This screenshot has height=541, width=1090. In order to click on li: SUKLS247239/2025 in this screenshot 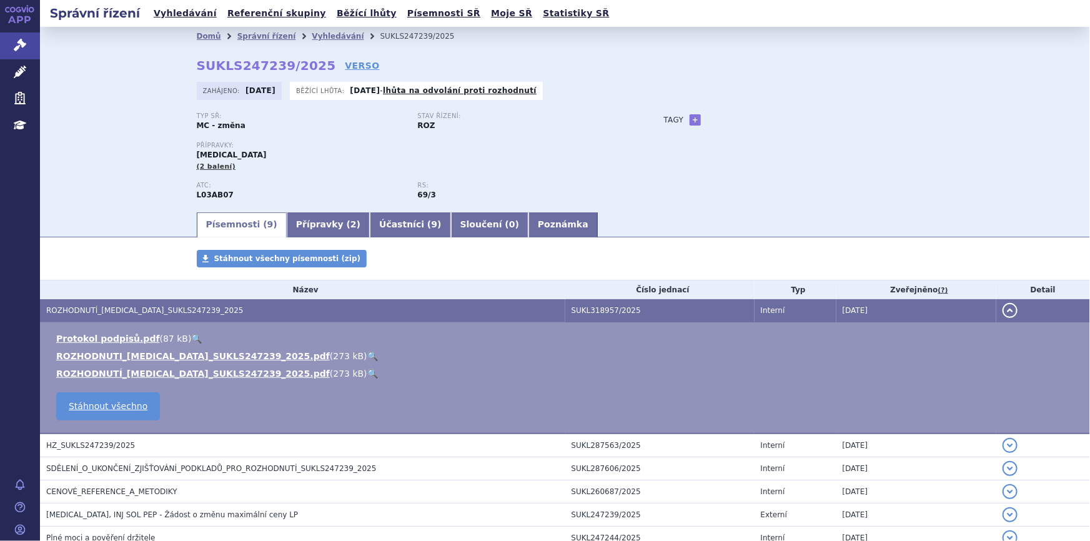, I will do `click(425, 36)`.